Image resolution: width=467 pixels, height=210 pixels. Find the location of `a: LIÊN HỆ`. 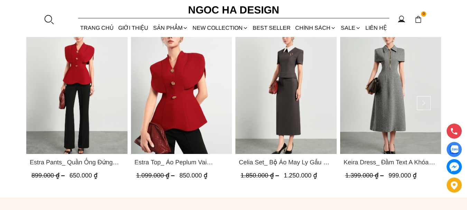

a: LIÊN HỆ is located at coordinates (376, 28).